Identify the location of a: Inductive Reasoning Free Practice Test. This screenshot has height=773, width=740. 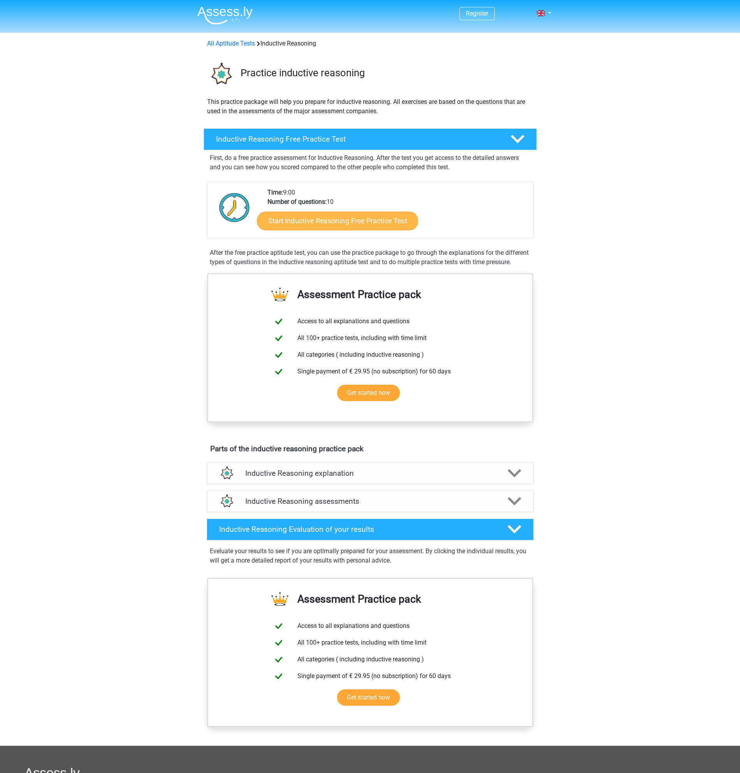
(370, 139).